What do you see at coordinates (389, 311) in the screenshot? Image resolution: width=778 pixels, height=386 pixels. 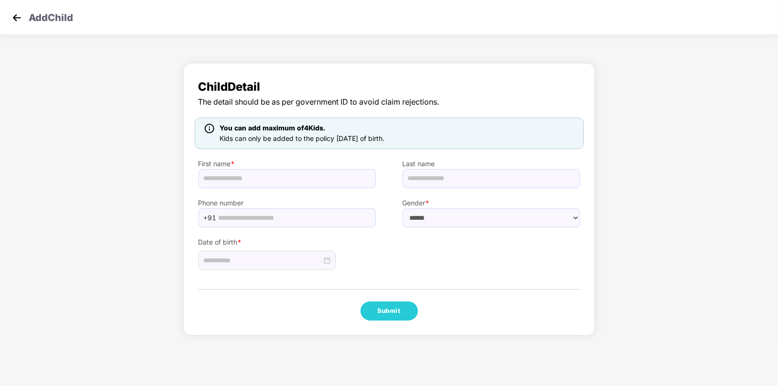 I see `button: Submit` at bounding box center [389, 311].